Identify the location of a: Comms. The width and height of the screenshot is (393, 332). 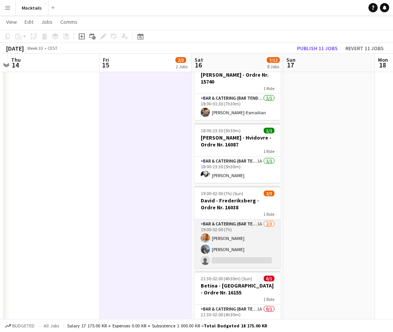
(69, 22).